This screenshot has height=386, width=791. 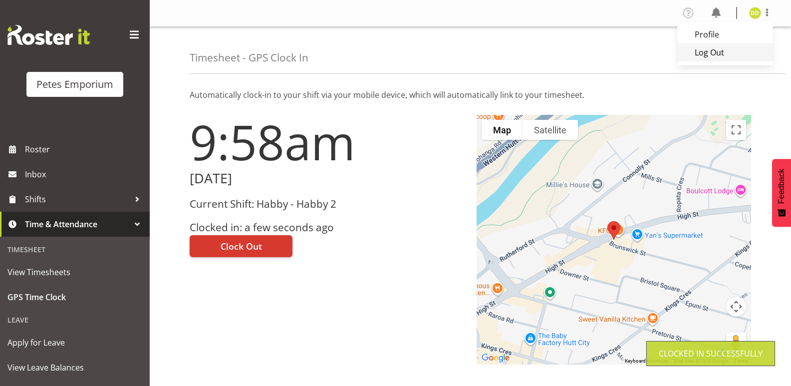 What do you see at coordinates (48, 35) in the screenshot?
I see `img: Rosterit website logo` at bounding box center [48, 35].